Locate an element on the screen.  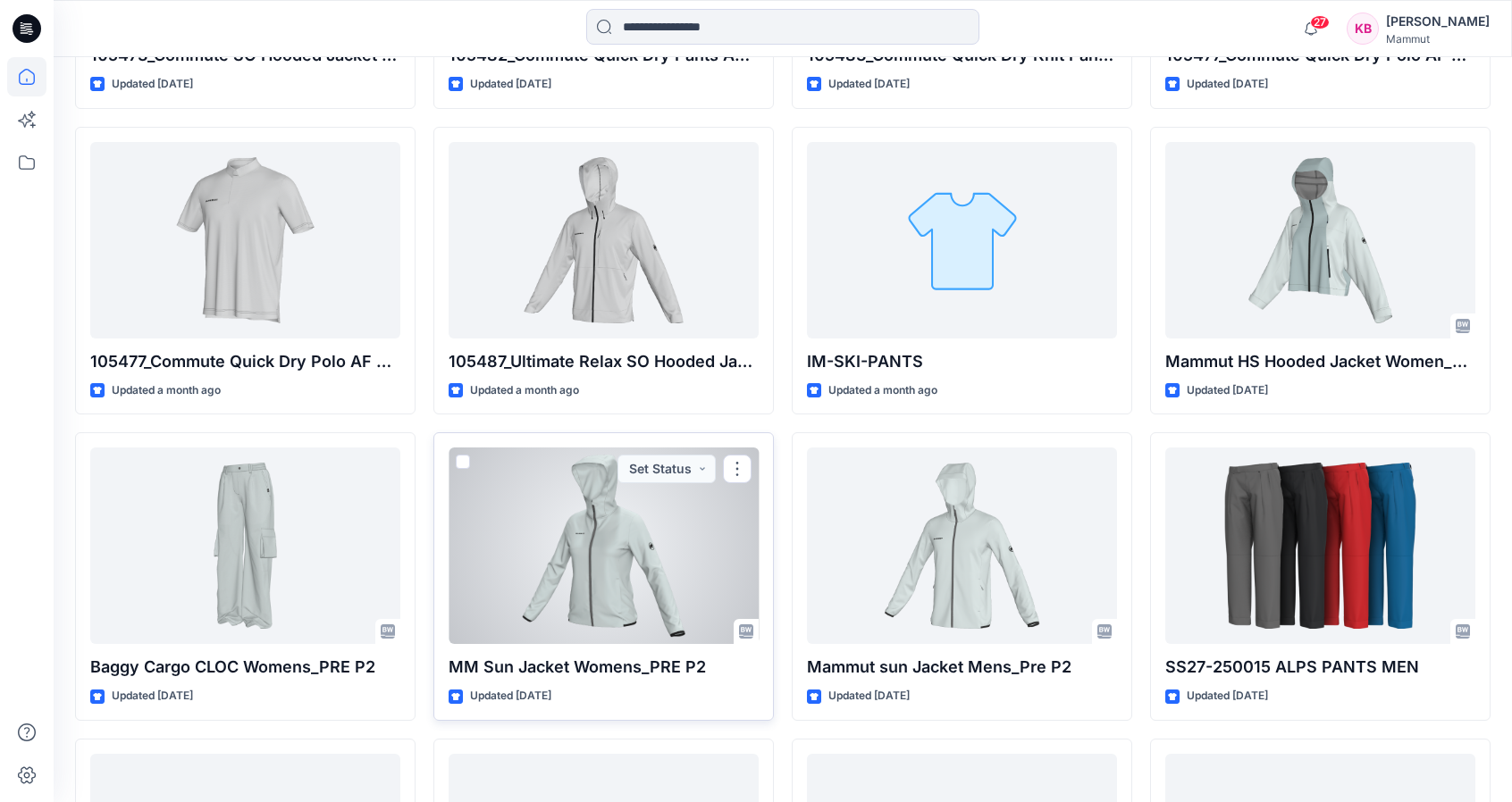
a: MM Sun Jacket Womens_PRE P2 is located at coordinates (603, 545).